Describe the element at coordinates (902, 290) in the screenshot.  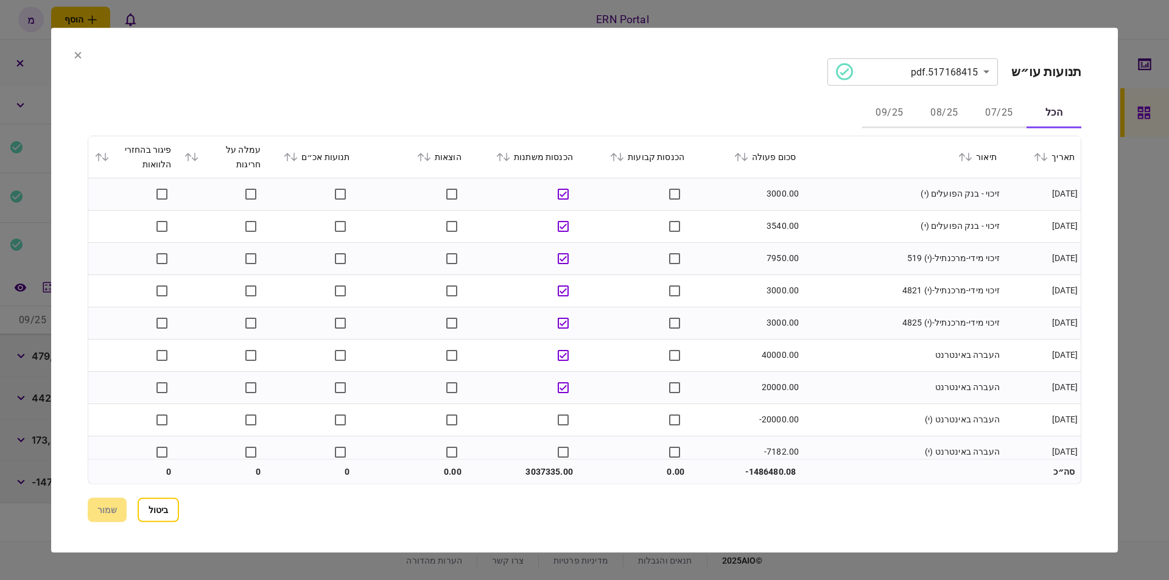
I see `td: זיכוי מידי-מרכנתיל-(י) 4821` at that location.